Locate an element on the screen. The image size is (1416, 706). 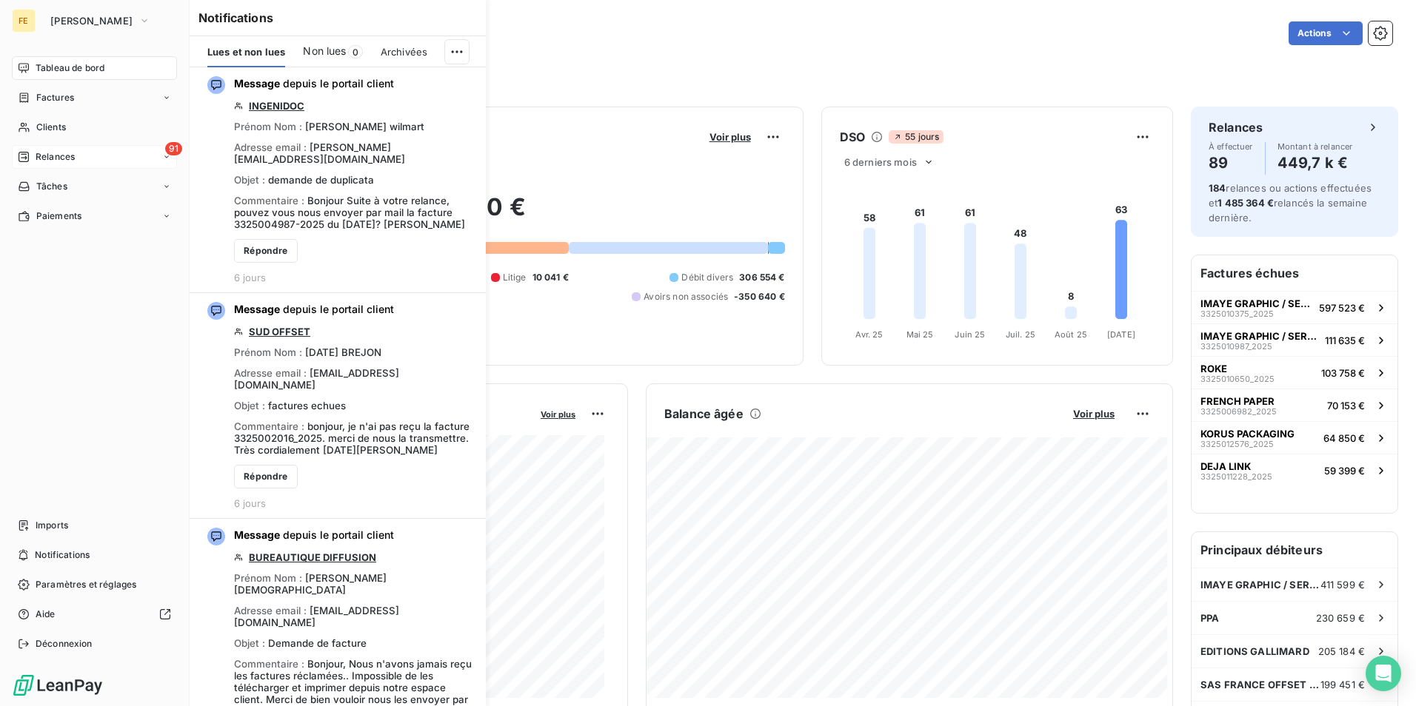
button: Actions is located at coordinates (1325, 33).